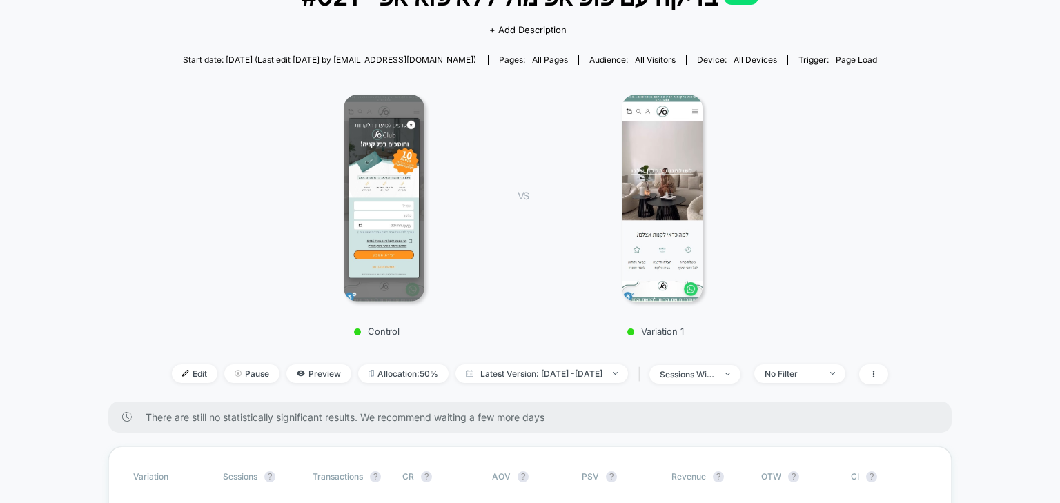 This screenshot has width=1060, height=503. Describe the element at coordinates (792, 373) in the screenshot. I see `div: No Filter` at that location.